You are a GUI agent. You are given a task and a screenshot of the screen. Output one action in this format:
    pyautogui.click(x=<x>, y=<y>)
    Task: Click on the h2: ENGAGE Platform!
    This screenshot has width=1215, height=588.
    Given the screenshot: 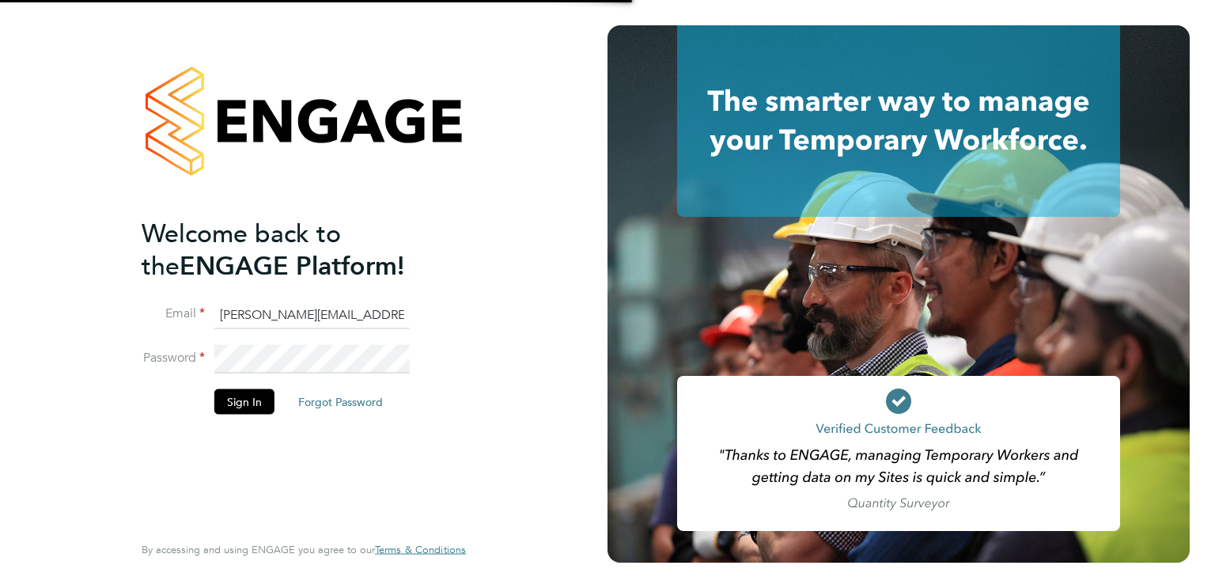 What is the action you would take?
    pyautogui.click(x=296, y=249)
    